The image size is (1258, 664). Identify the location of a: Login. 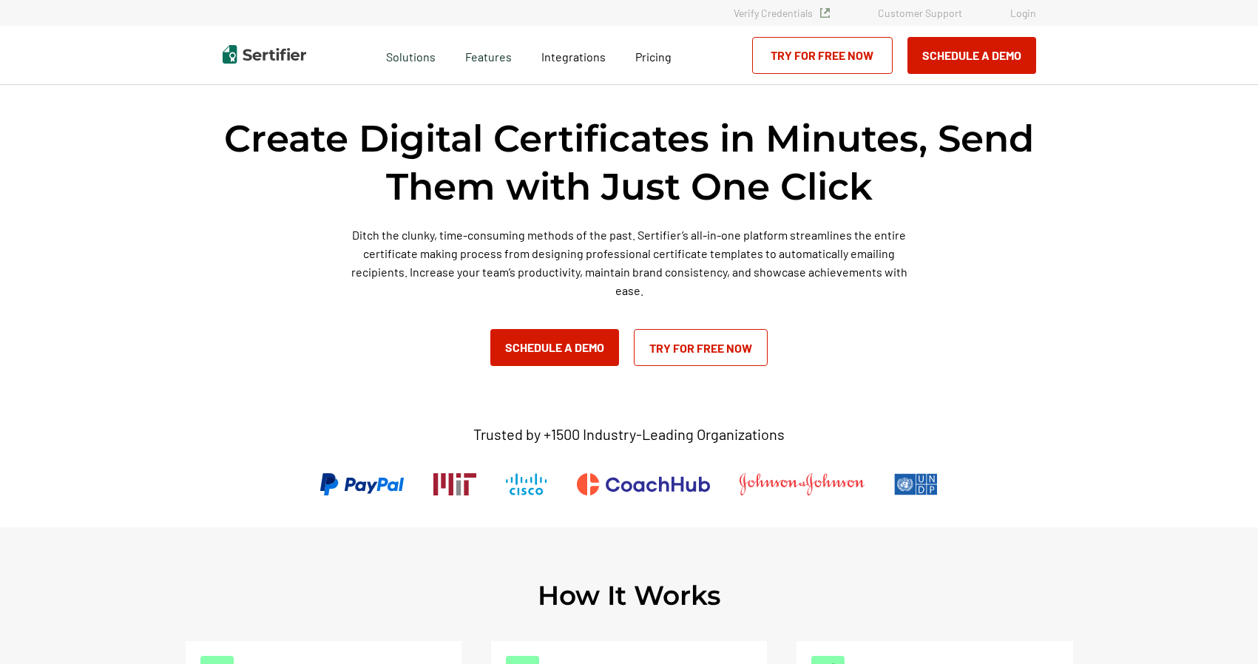
(1023, 13).